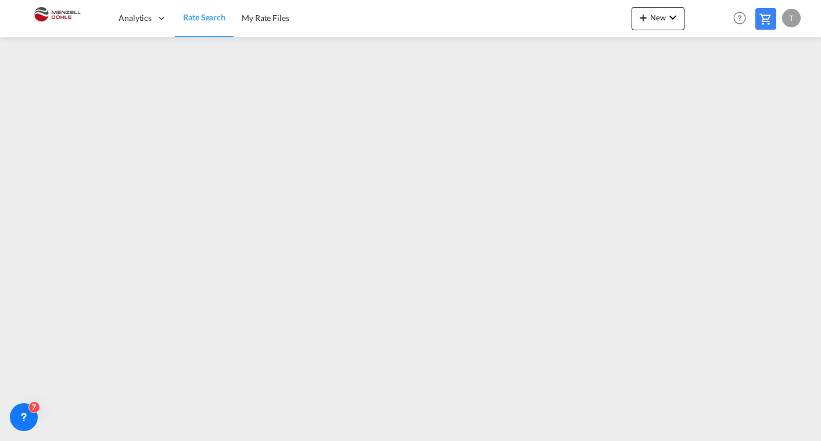 The height and width of the screenshot is (441, 821). Describe the element at coordinates (204, 17) in the screenshot. I see `span: Rate Search` at that location.